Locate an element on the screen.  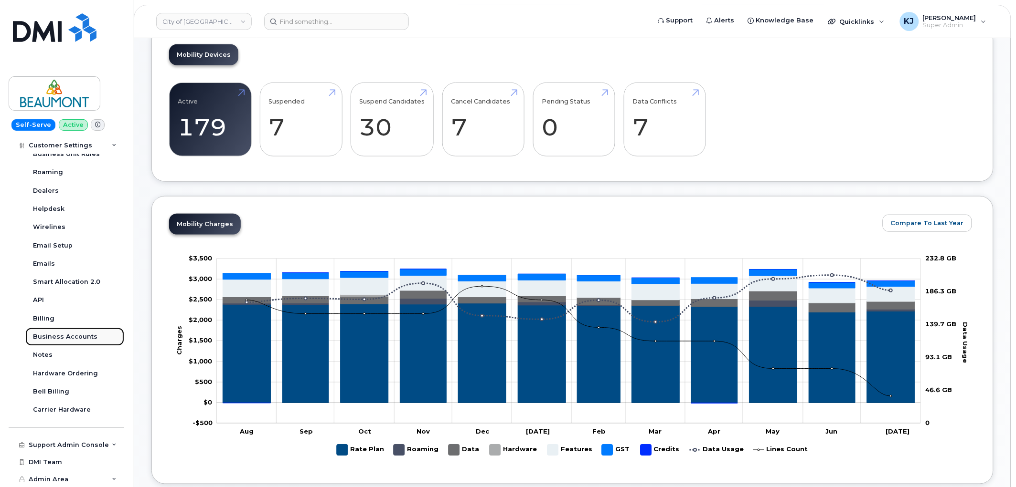
tspan: $2,000 is located at coordinates (200, 320).